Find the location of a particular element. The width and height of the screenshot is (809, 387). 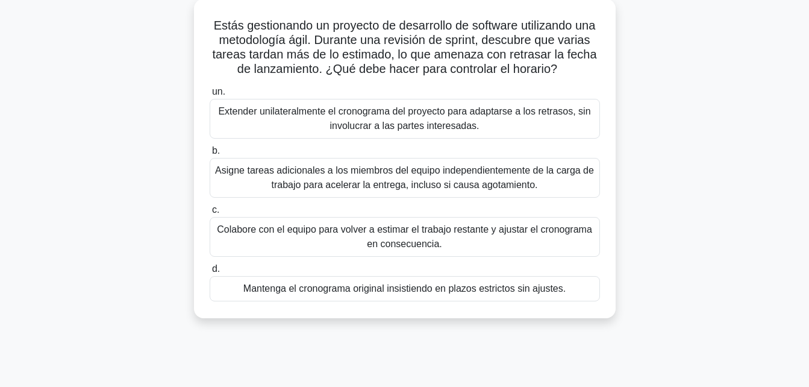

span: un. is located at coordinates (219, 91).